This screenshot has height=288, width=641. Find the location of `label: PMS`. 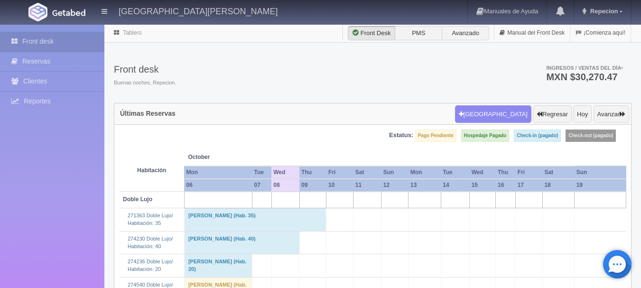

label: PMS is located at coordinates (418, 33).